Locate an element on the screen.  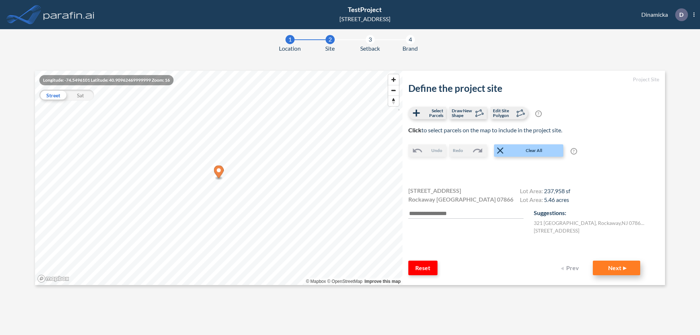
div: Street is located at coordinates (53, 95).